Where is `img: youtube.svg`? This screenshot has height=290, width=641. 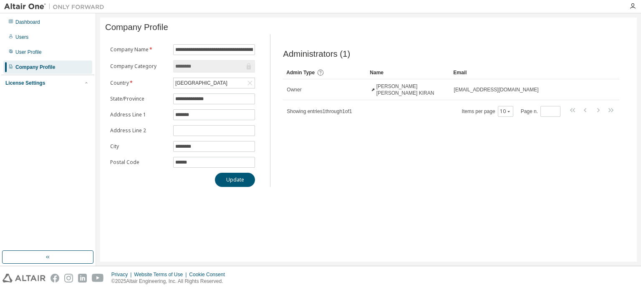
img: youtube.svg is located at coordinates (98, 278).